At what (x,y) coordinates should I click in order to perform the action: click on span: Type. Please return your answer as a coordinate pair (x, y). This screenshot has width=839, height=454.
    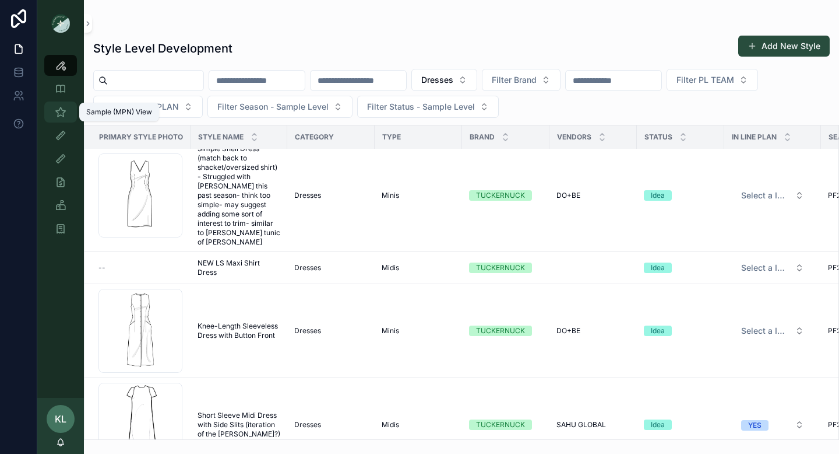
    Looking at the image, I should click on (392, 137).